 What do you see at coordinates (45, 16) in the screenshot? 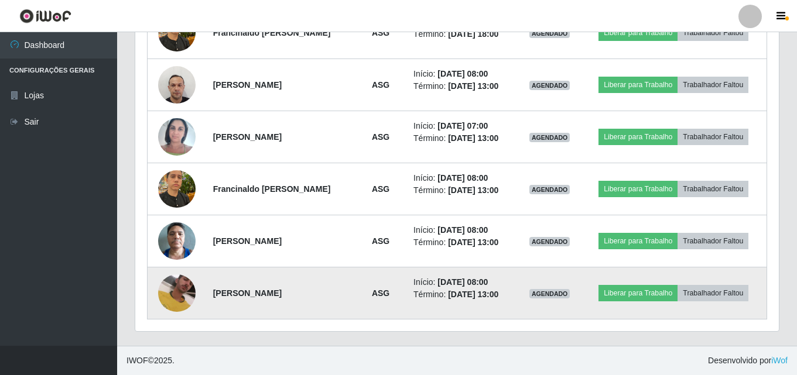
I see `img: CoreUI Logo` at bounding box center [45, 16].